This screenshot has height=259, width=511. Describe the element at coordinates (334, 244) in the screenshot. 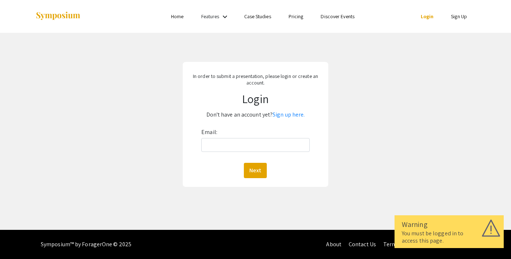

I see `a: About` at that location.